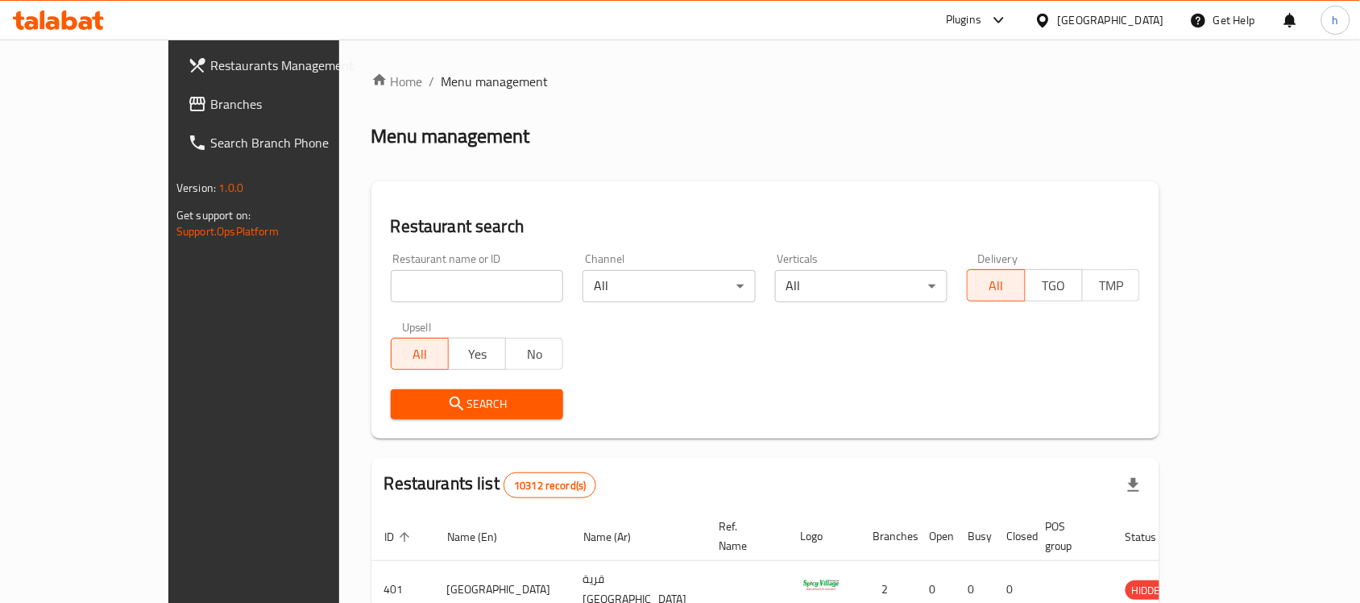  Describe the element at coordinates (765, 81) in the screenshot. I see `nav: breadcrumb` at that location.